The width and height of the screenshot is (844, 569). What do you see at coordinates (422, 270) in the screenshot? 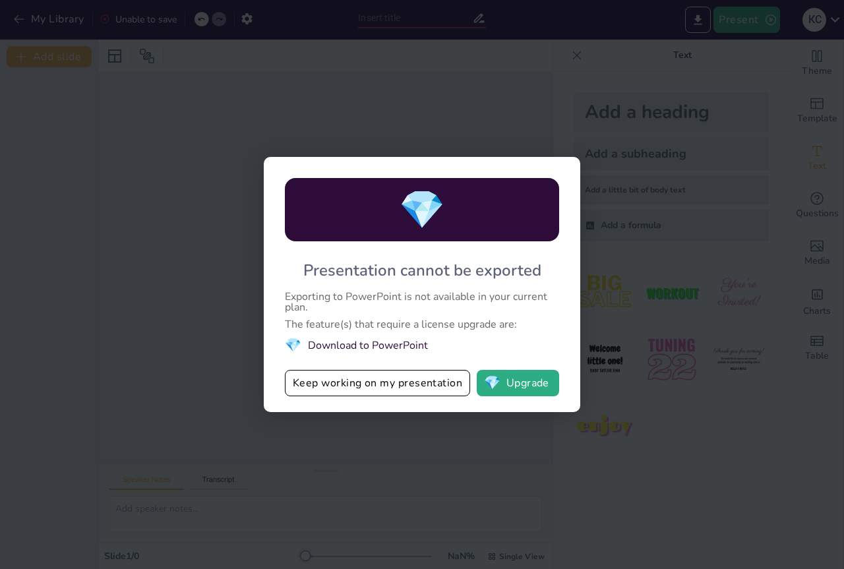
I see `div: Presentation cannot be exported` at bounding box center [422, 270].